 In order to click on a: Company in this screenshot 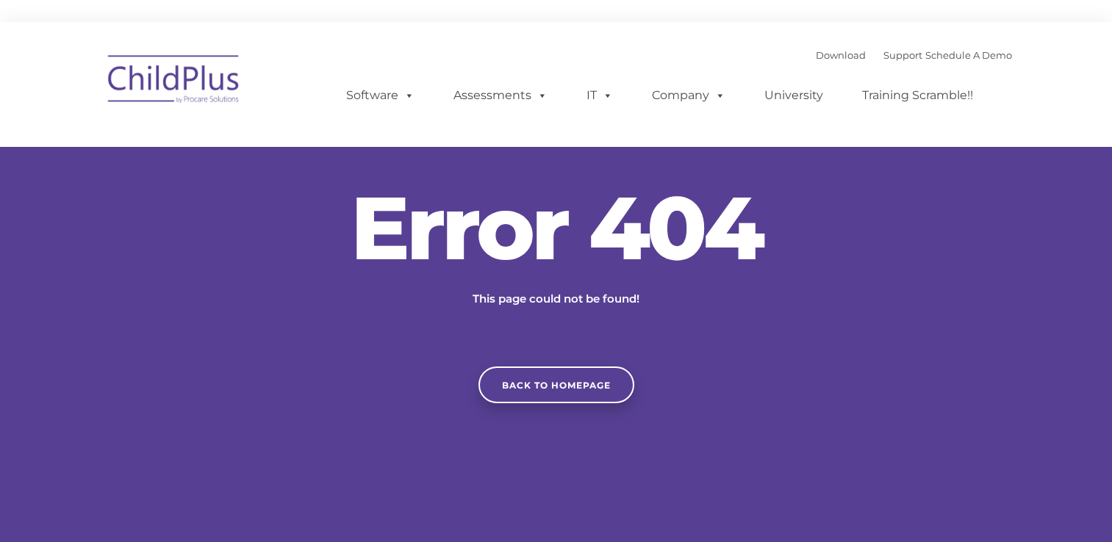, I will do `click(689, 96)`.